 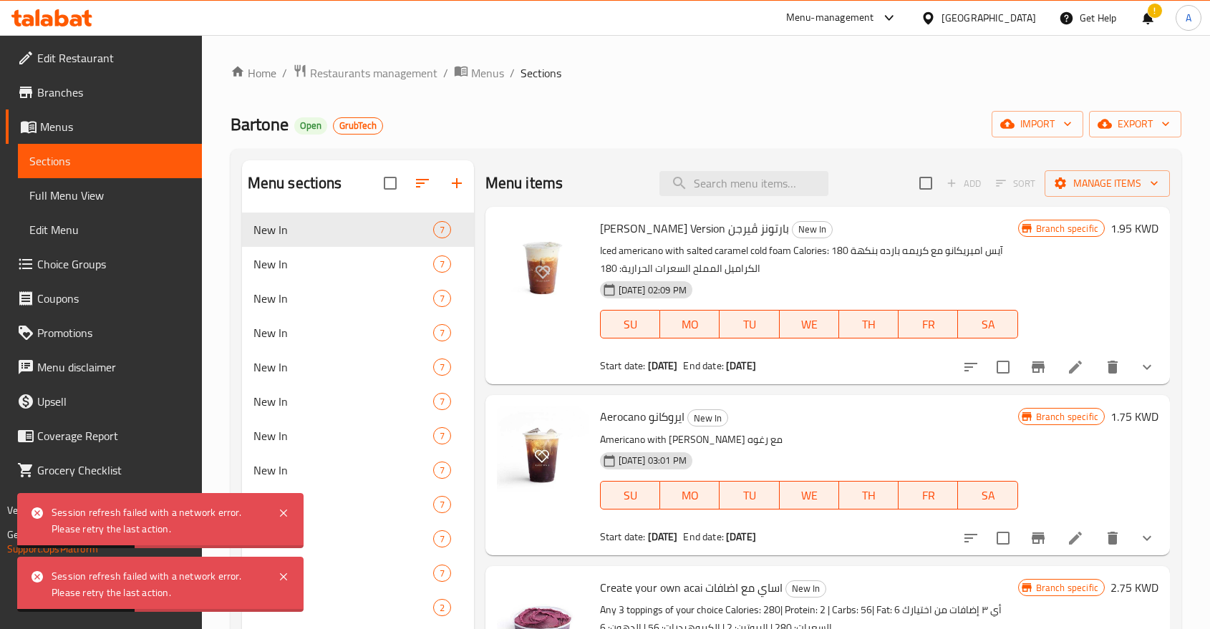 What do you see at coordinates (928, 496) in the screenshot?
I see `span: FR` at bounding box center [928, 496].